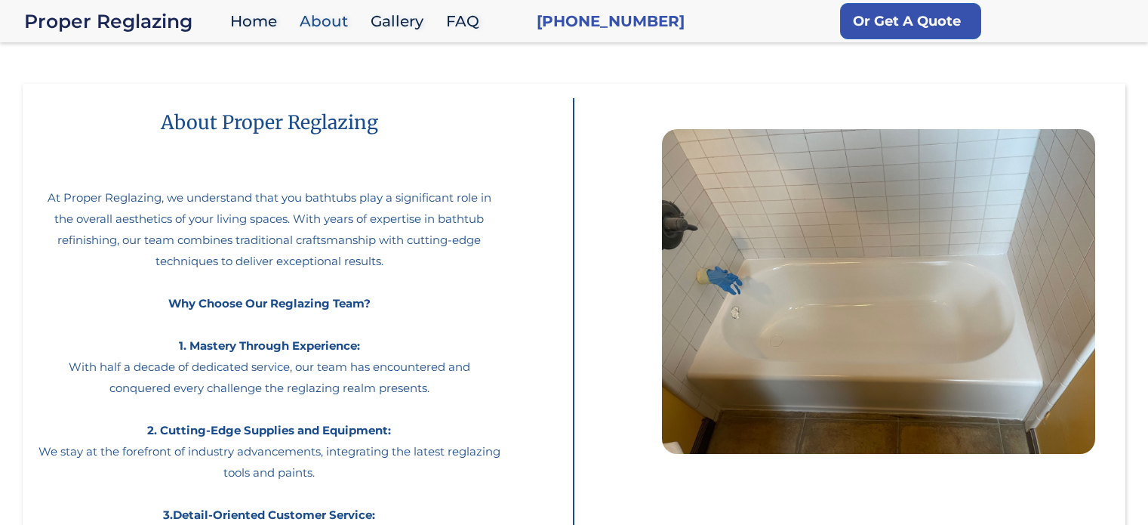 This screenshot has width=1148, height=525. I want to click on strong: 3., so click(168, 514).